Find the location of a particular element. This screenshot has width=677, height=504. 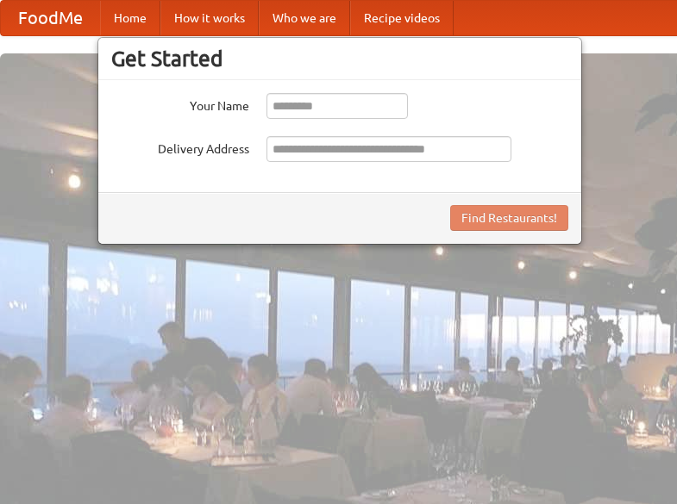

a: Home is located at coordinates (130, 18).